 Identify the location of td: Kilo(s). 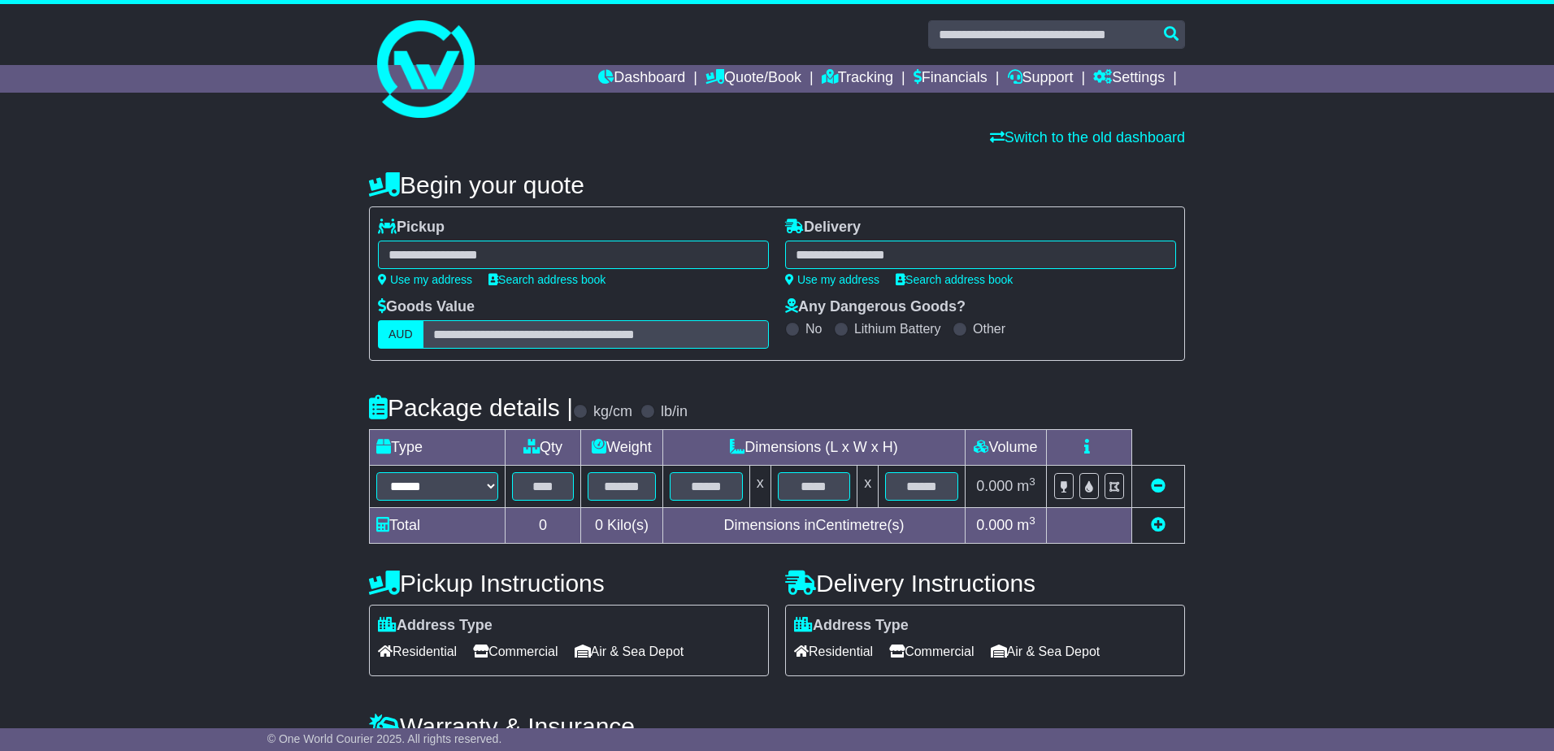
(622, 526).